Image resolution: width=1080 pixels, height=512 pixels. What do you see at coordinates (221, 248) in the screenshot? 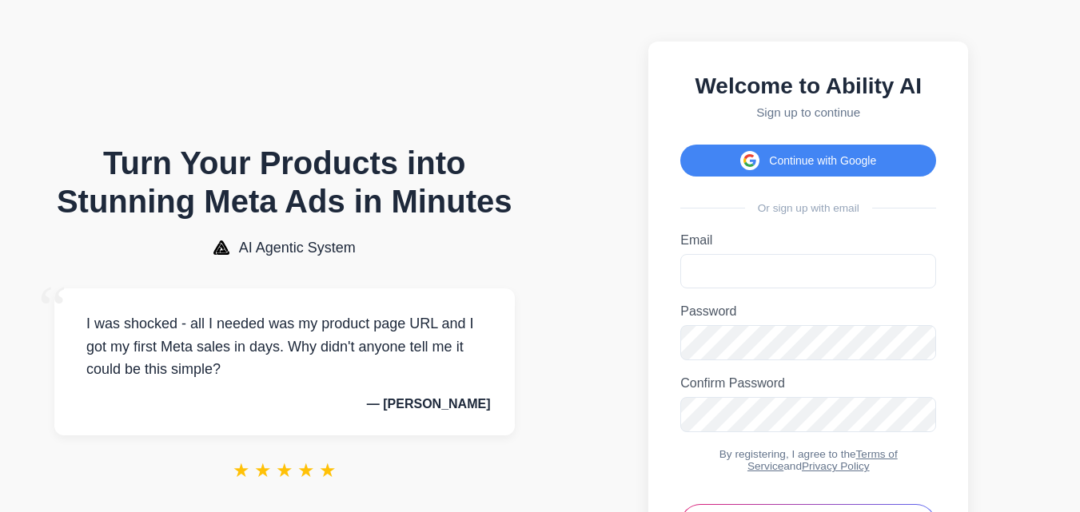
I see `img: AI Agentic System Logo` at bounding box center [221, 248].